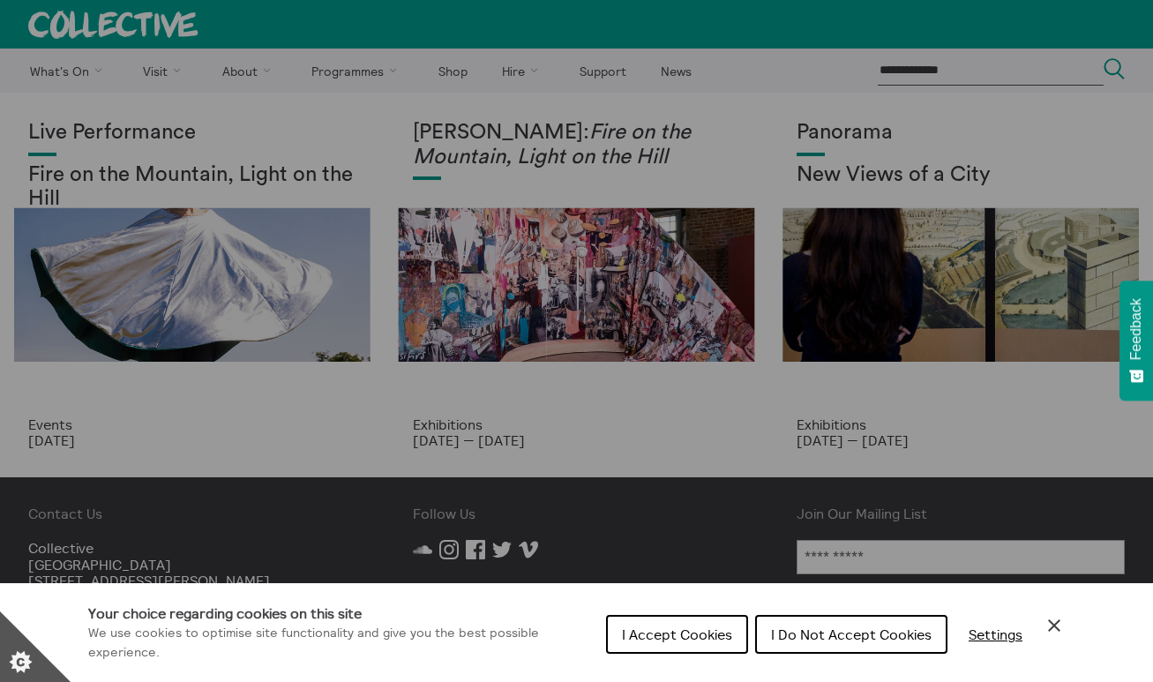  Describe the element at coordinates (995, 634) in the screenshot. I see `span: Settings` at that location.